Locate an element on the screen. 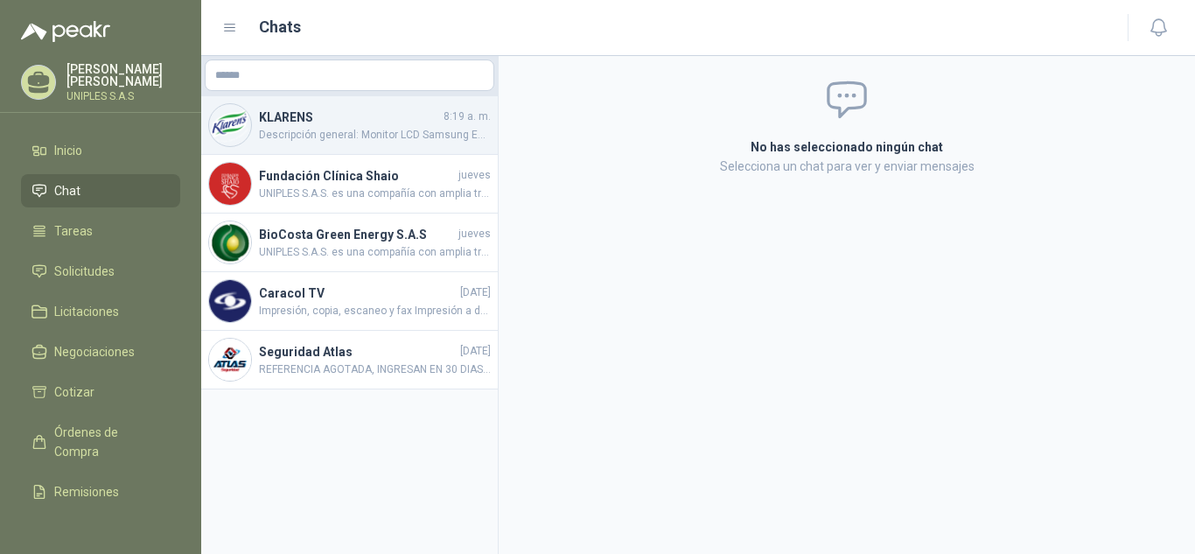  span: Cotizar is located at coordinates (74, 392).